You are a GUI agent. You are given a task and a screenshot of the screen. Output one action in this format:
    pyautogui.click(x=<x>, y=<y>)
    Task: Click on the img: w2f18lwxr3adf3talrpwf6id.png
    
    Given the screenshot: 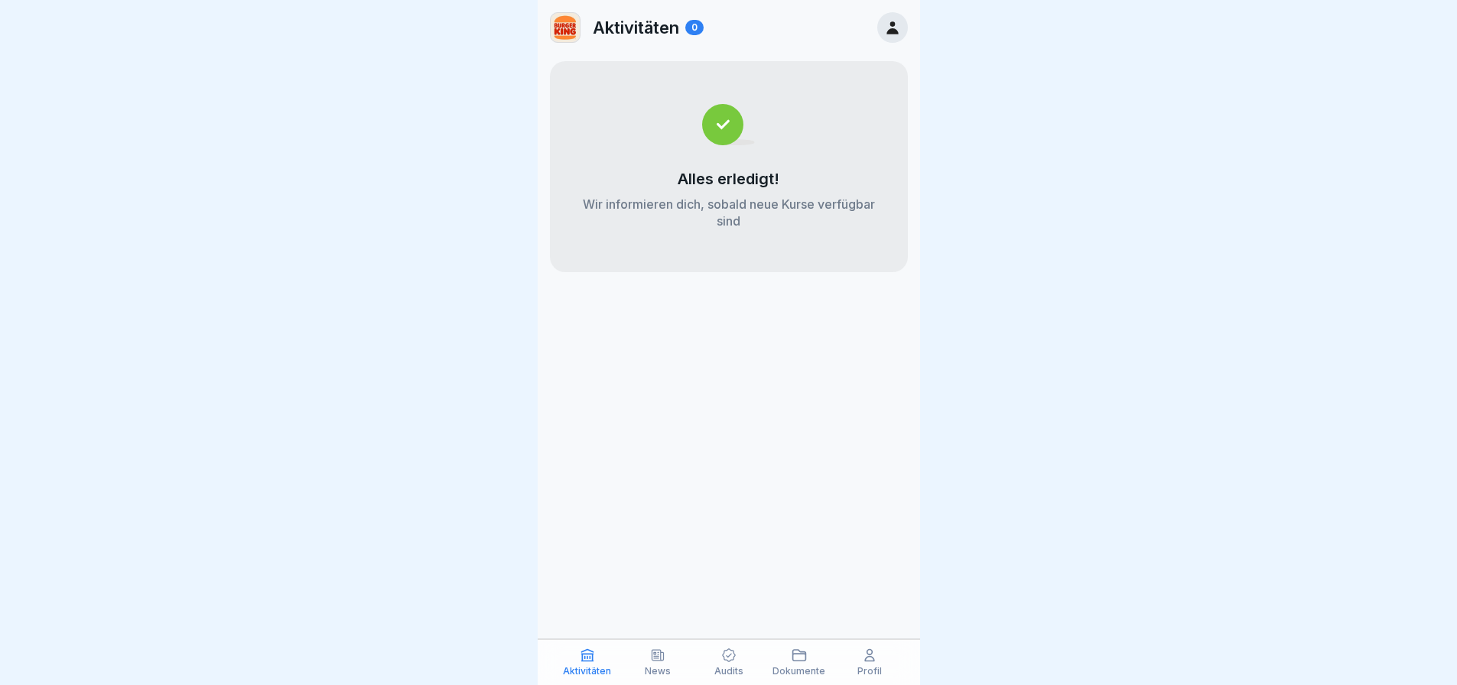 What is the action you would take?
    pyautogui.click(x=565, y=28)
    